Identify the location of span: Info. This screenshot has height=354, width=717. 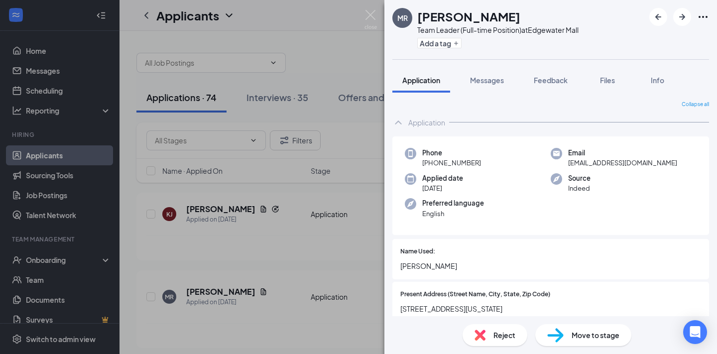
(657, 80).